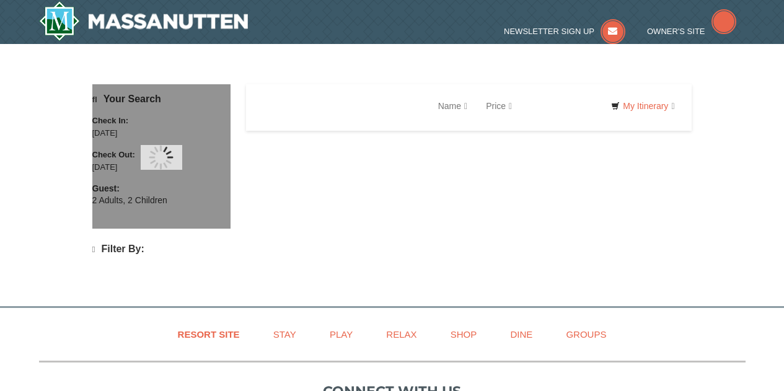 The height and width of the screenshot is (391, 784). I want to click on span: Owner's Site, so click(676, 31).